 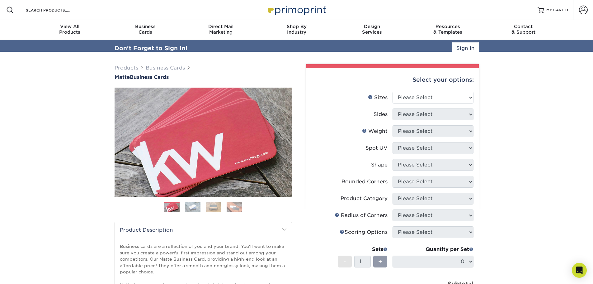 I want to click on a: Business Cards, so click(x=165, y=68).